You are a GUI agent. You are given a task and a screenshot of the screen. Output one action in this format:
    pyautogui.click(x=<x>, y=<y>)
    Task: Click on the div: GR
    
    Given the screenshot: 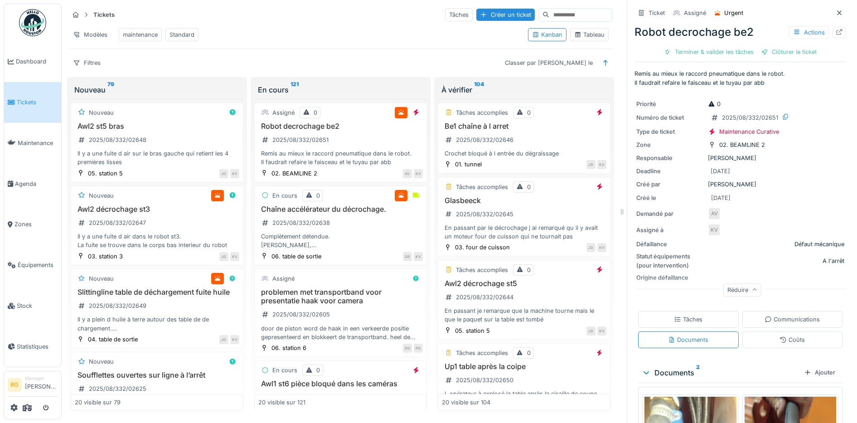 What is the action you would take?
    pyautogui.click(x=408, y=257)
    